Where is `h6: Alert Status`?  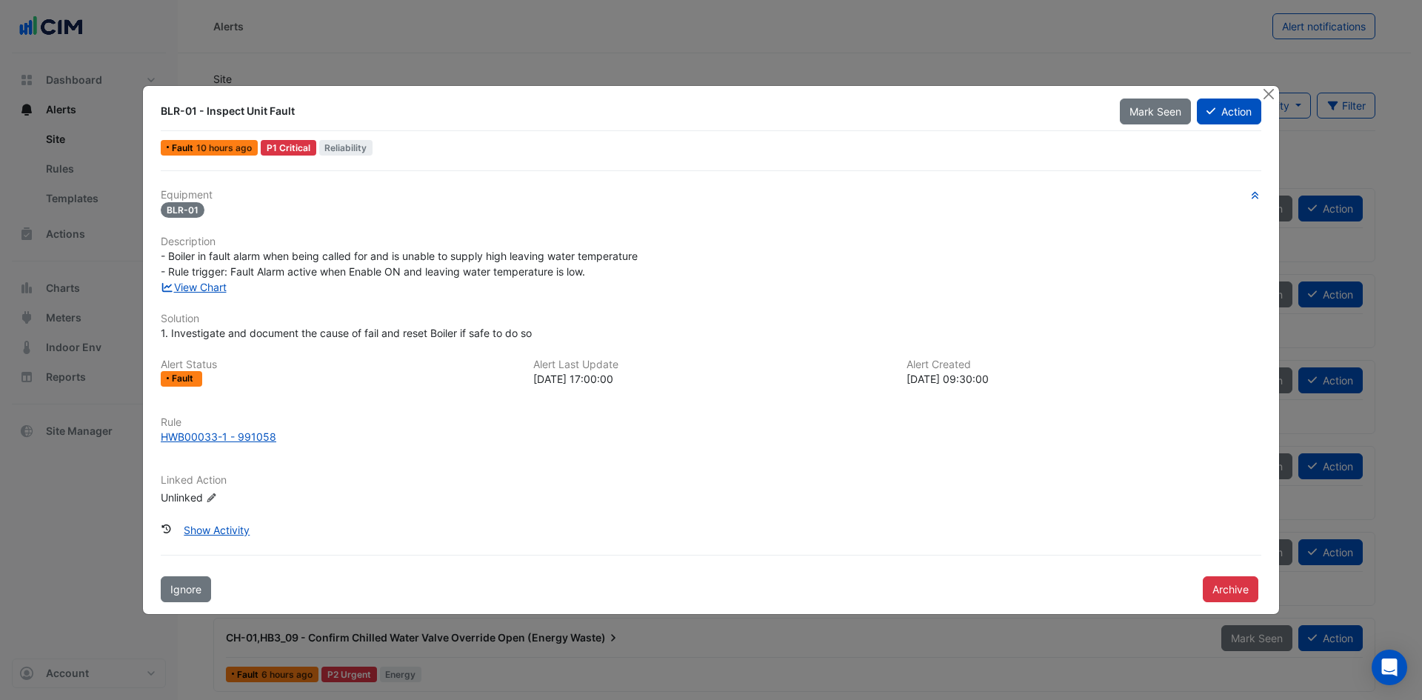
h6: Alert Status is located at coordinates (338, 364).